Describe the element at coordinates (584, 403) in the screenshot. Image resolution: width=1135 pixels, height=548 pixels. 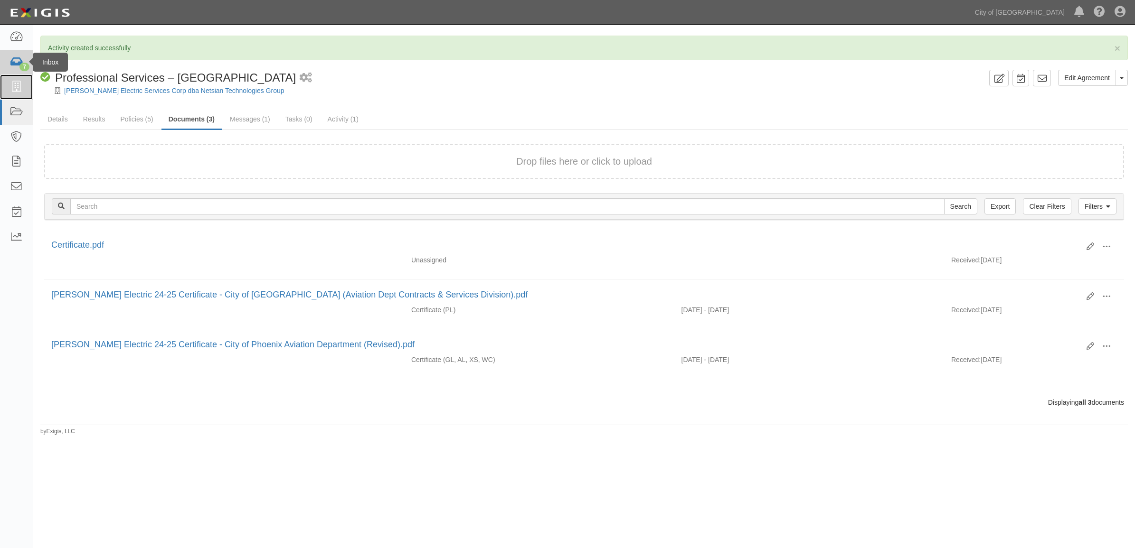
I see `div: Displaying documents` at that location.